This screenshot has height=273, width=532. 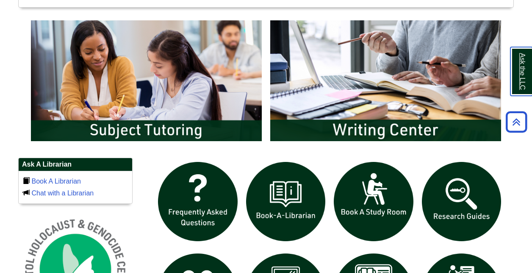 What do you see at coordinates (146, 80) in the screenshot?
I see `img: Subject Tutoring Information` at bounding box center [146, 80].